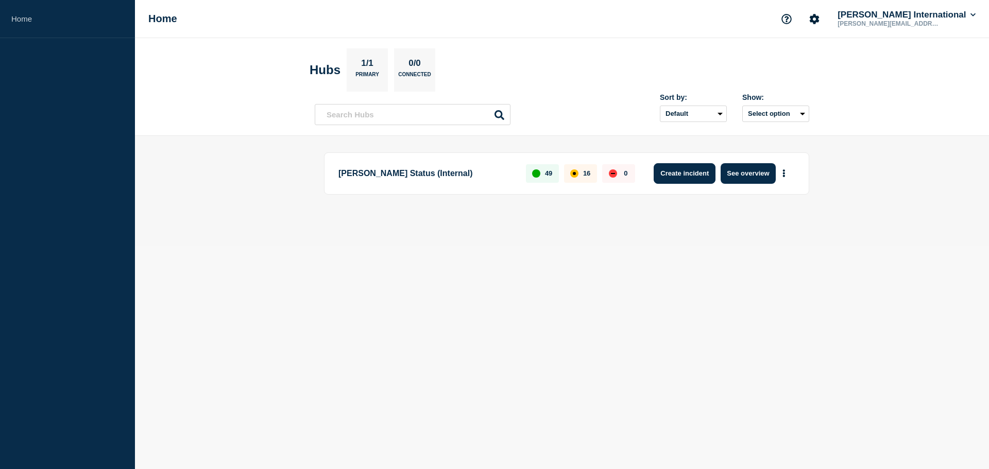 This screenshot has height=469, width=989. What do you see at coordinates (625, 173) in the screenshot?
I see `p: 0` at bounding box center [625, 173].